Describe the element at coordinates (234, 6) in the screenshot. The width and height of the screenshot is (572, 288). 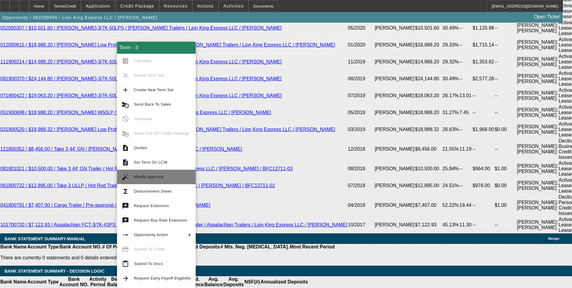
I see `span: Activities` at that location.